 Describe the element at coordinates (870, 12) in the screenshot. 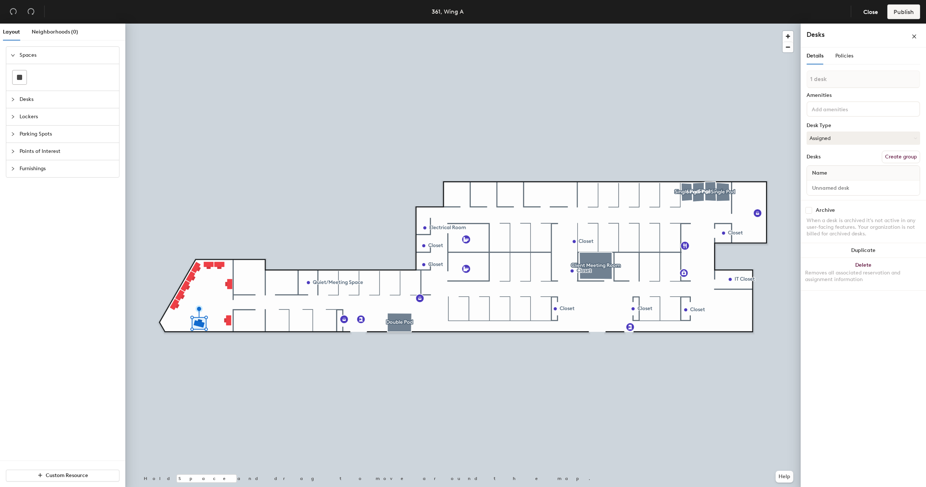

I see `button: Close` at that location.